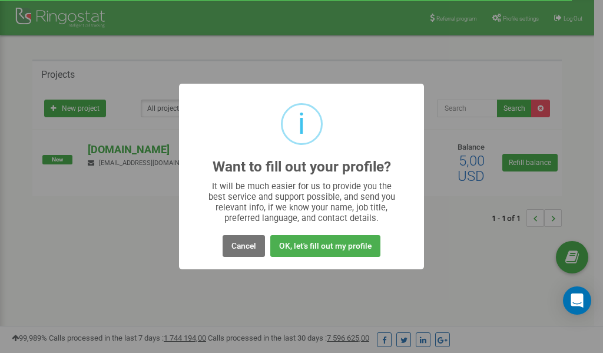 Image resolution: width=603 pixels, height=353 pixels. I want to click on div: It will be much easier for us to provide you the best service and support possible, and send you ..., so click(301, 202).